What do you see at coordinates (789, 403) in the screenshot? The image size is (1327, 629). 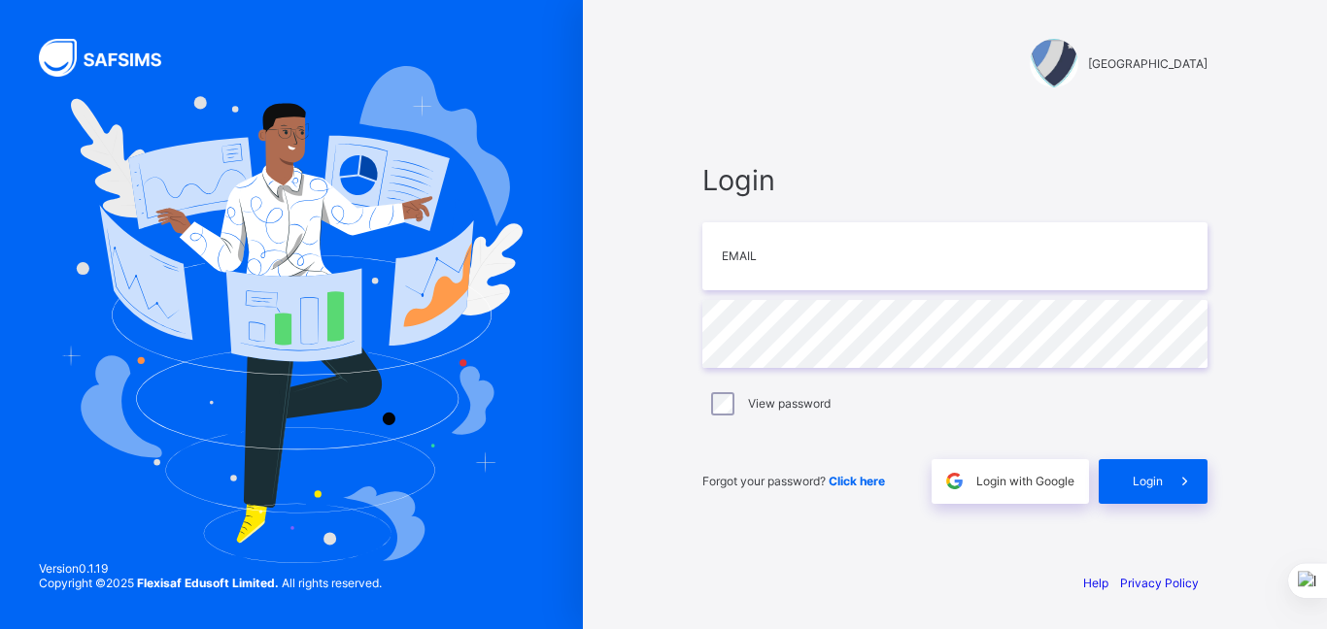 I see `label: View password` at bounding box center [789, 403].